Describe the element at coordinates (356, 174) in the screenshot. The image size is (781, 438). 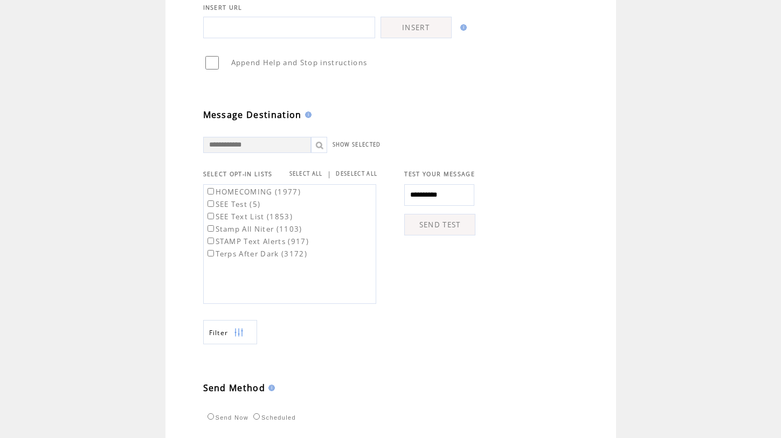
I see `a: DESELECT ALL` at that location.